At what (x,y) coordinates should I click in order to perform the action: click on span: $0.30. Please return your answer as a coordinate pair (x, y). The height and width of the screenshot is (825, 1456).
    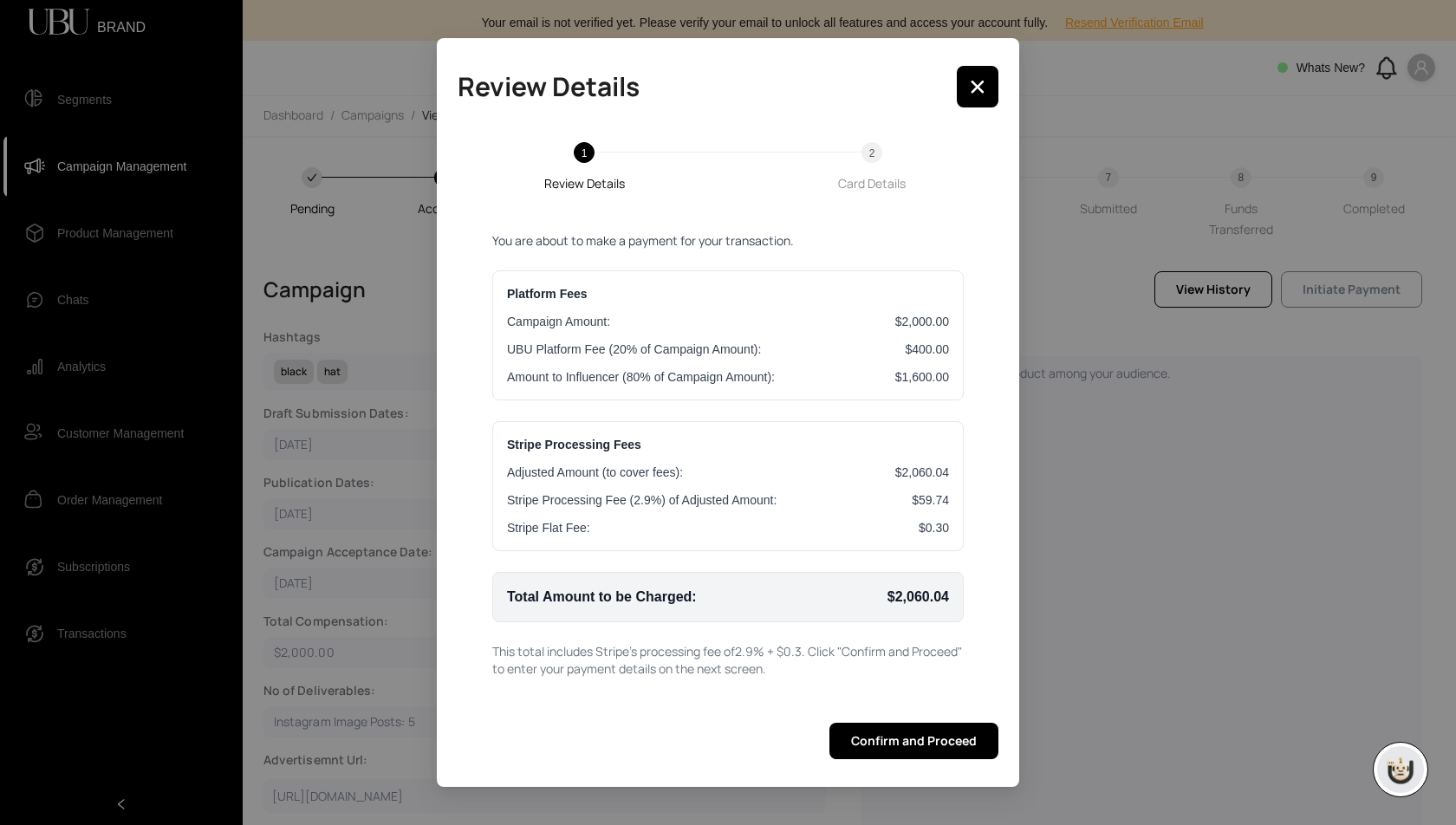
    Looking at the image, I should click on (934, 528).